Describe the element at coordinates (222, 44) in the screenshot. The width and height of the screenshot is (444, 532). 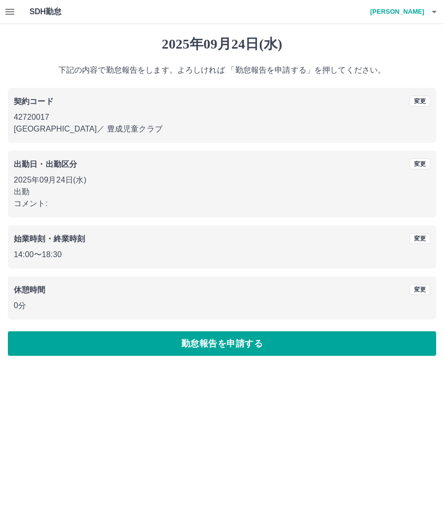
I see `h1: 2025年09月24日(水)` at that location.